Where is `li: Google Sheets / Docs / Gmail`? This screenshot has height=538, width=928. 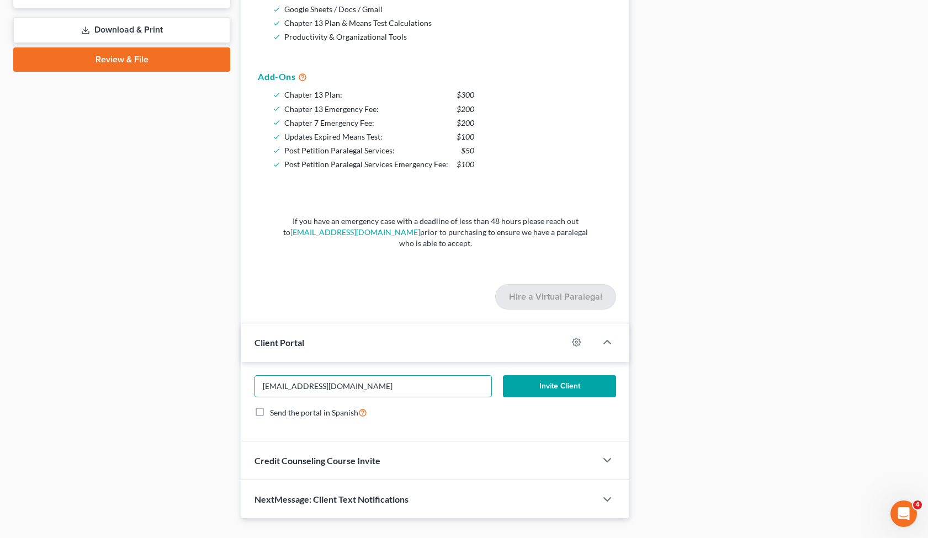 li: Google Sheets / Docs / Gmail is located at coordinates (446, 9).